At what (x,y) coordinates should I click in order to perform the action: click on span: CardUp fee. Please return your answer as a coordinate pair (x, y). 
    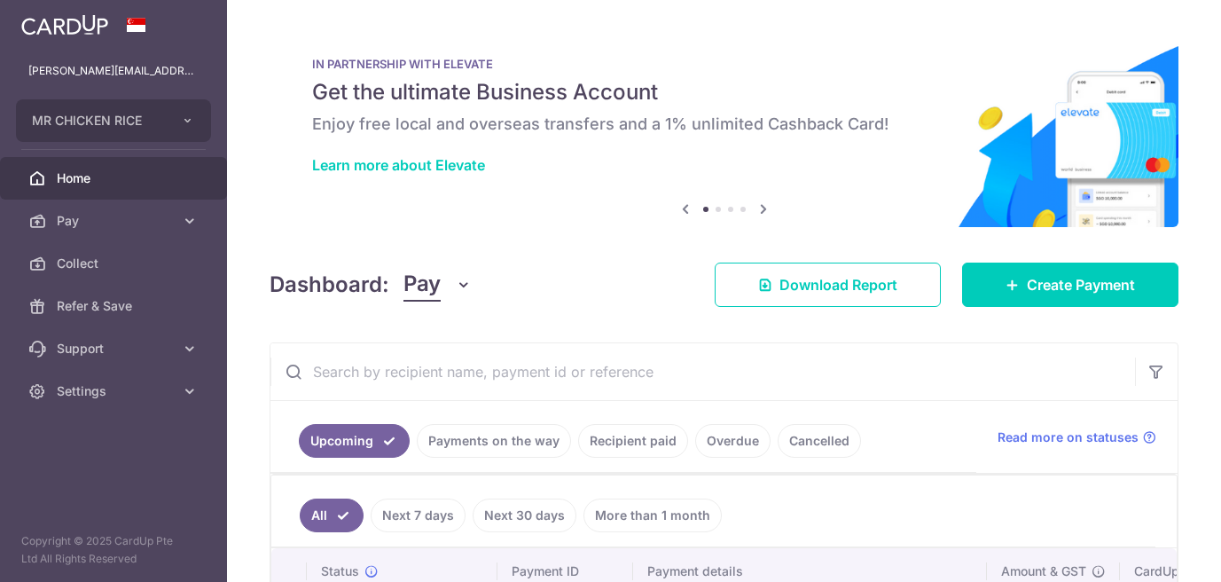
    Looking at the image, I should click on (1168, 571).